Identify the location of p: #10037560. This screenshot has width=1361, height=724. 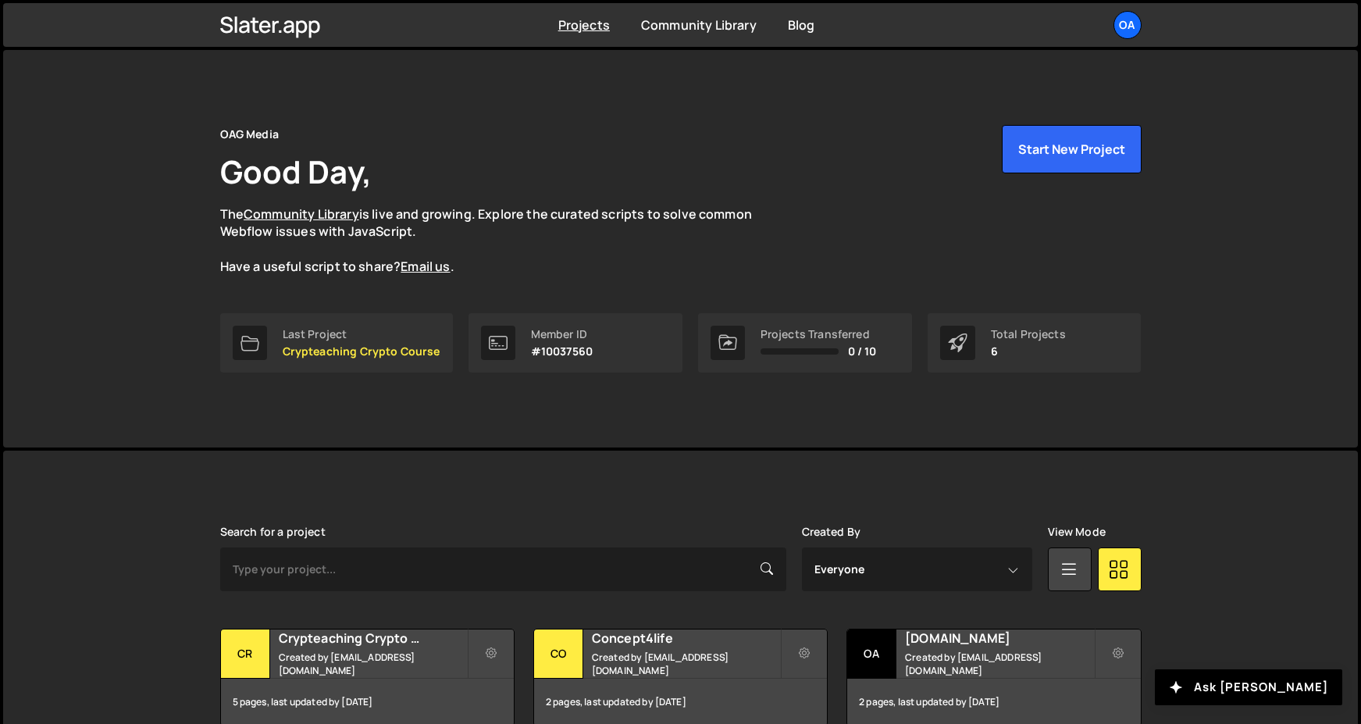
(561, 351).